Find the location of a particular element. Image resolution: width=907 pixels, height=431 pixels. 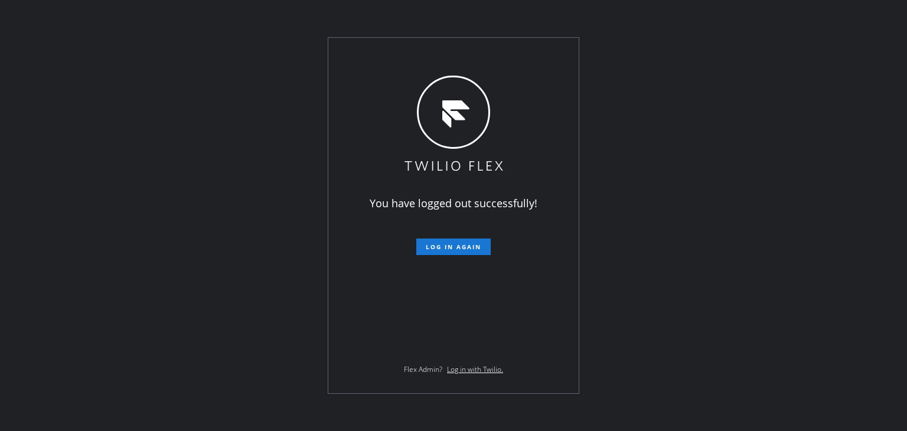

span: Log in with Twilio. is located at coordinates (475, 369).